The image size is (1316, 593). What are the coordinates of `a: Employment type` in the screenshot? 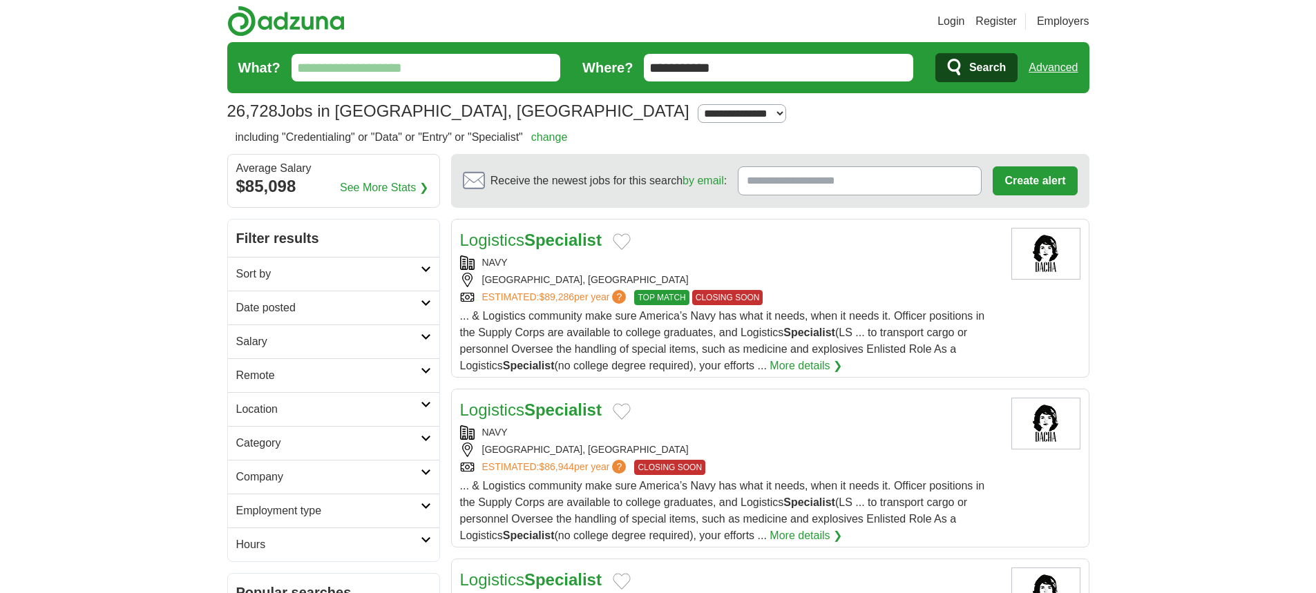 It's located at (334, 510).